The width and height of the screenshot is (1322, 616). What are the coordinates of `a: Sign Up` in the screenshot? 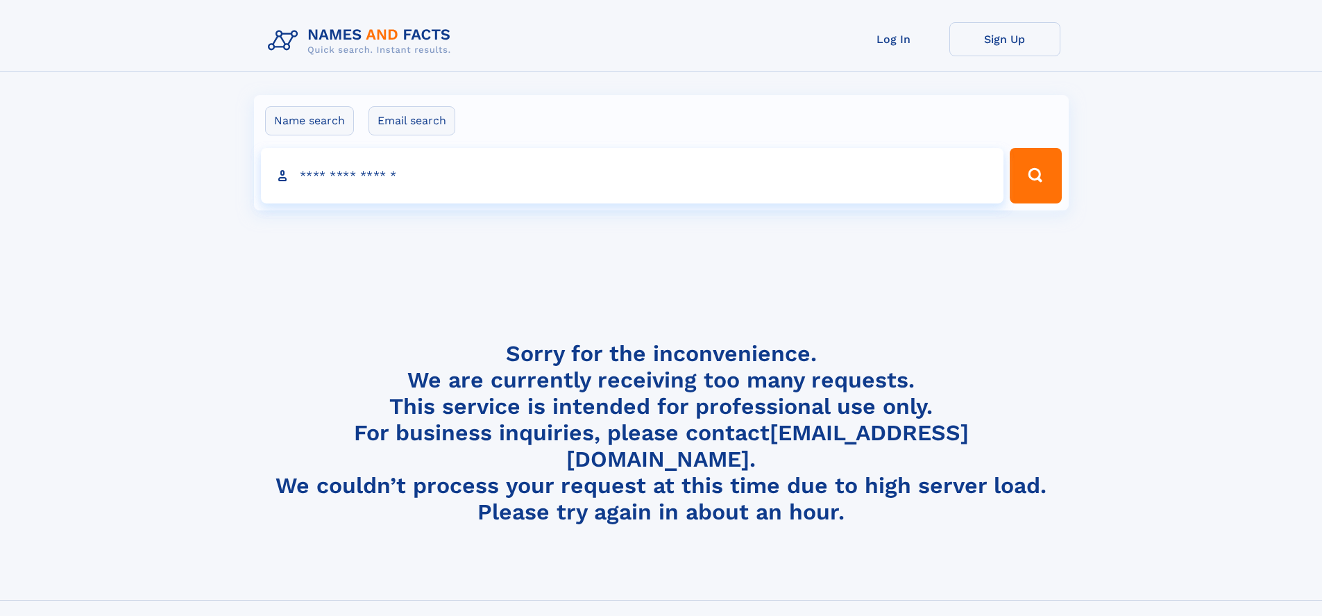 It's located at (1005, 39).